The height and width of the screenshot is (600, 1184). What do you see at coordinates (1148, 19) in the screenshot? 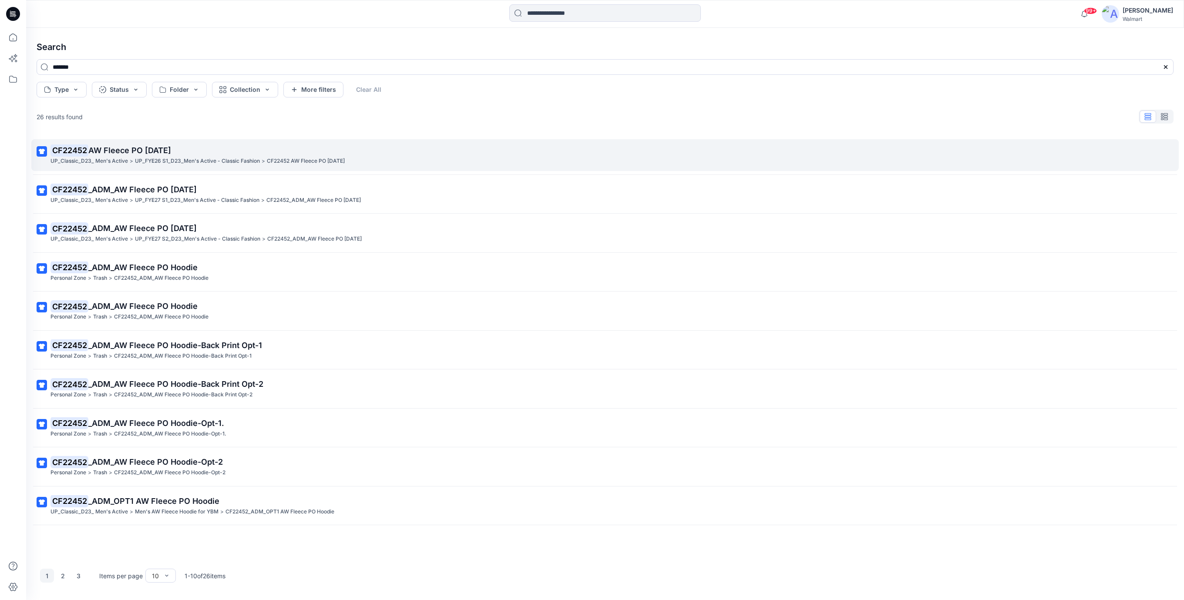
I see `div: Walmart` at bounding box center [1148, 19].